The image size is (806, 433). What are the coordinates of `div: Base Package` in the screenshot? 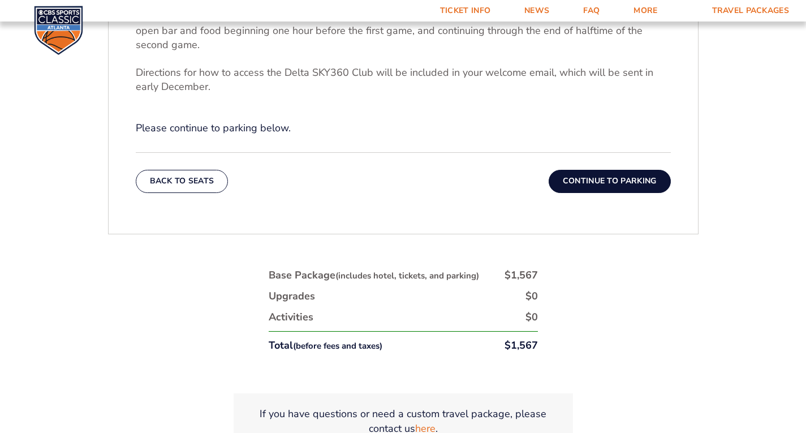 It's located at (374, 275).